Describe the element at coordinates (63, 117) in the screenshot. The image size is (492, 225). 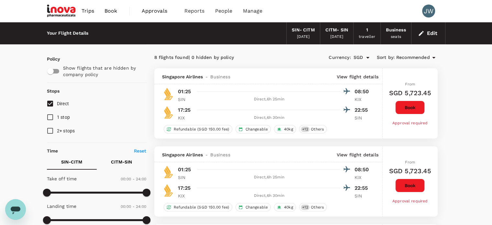
I see `span: 1 stop` at that location.